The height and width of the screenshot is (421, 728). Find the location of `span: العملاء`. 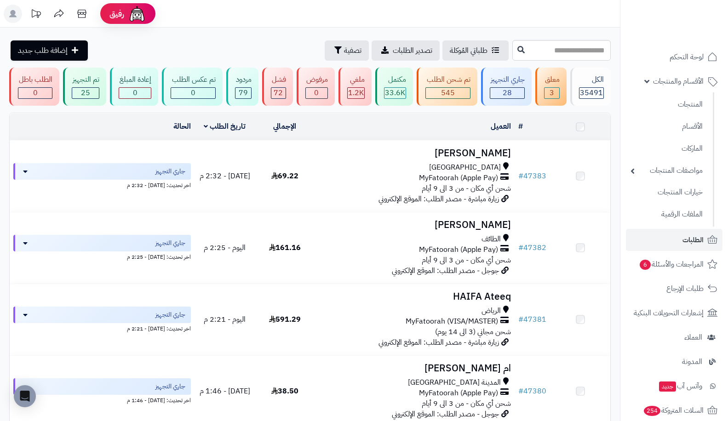

span: العملاء is located at coordinates (693, 337).